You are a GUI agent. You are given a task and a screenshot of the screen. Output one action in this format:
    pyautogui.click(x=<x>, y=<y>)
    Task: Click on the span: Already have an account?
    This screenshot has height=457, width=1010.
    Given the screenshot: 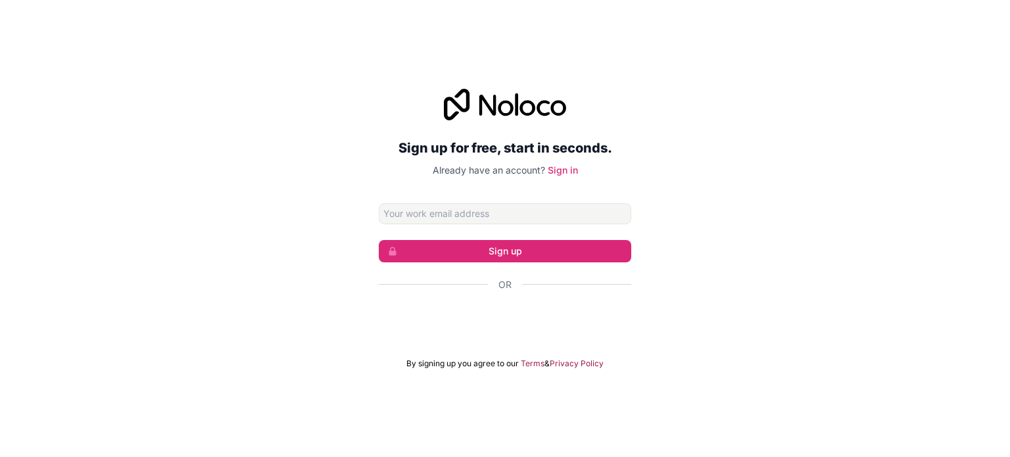 What is the action you would take?
    pyautogui.click(x=489, y=170)
    